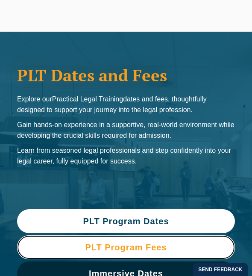 This screenshot has height=276, width=252. I want to click on p: Gain hands-on experience in a supportive, real-world environment while developing the crucial ski..., so click(126, 130).